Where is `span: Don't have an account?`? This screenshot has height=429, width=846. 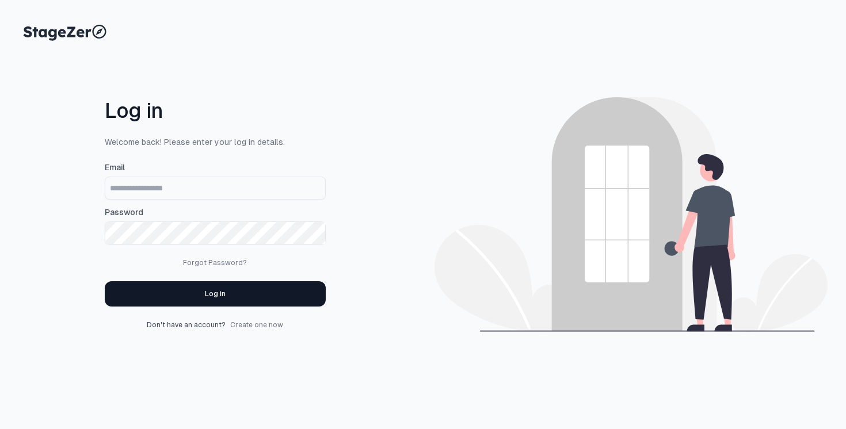
span: Don't have an account? is located at coordinates (186, 325).